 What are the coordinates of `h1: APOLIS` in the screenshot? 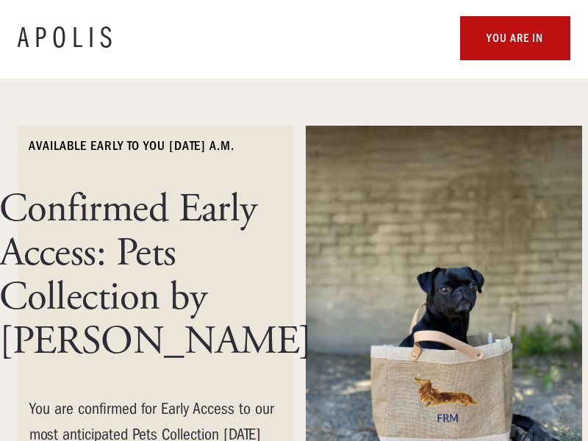 It's located at (68, 38).